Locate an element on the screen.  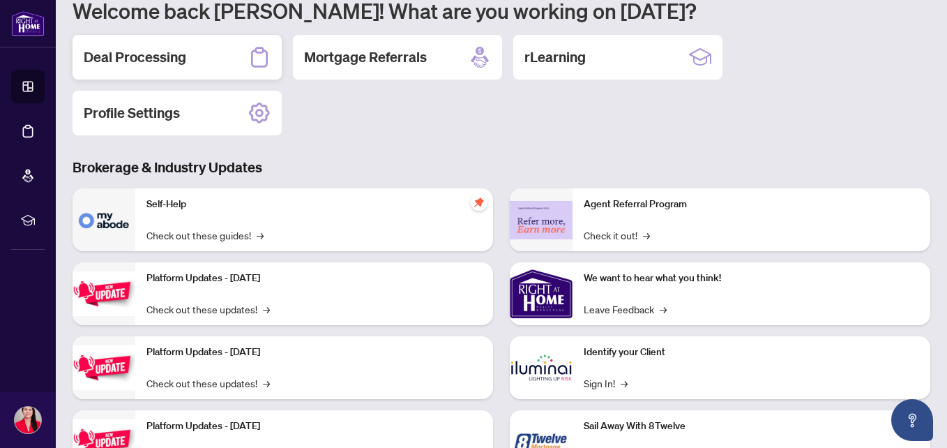
img: Agent Referral Program is located at coordinates (541, 220).